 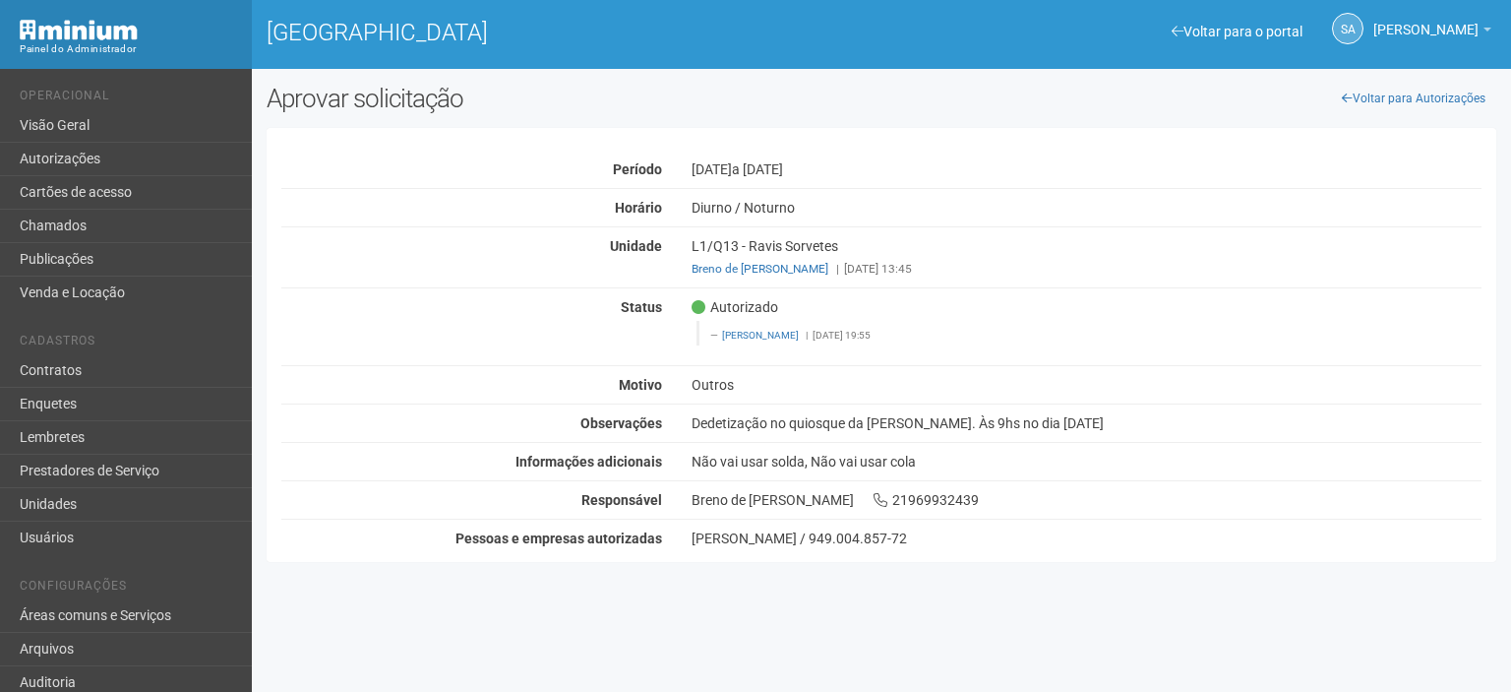 I want to click on span: Autorizado, so click(x=735, y=307).